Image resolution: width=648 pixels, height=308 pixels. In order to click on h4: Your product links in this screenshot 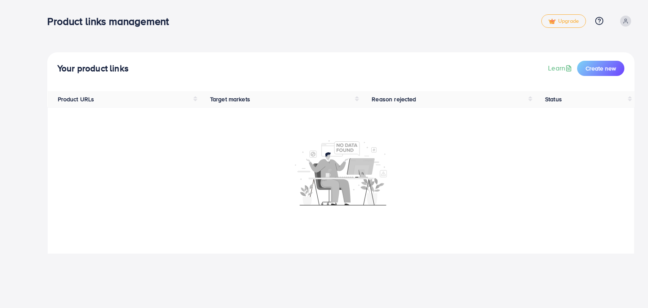, I will do `click(93, 68)`.